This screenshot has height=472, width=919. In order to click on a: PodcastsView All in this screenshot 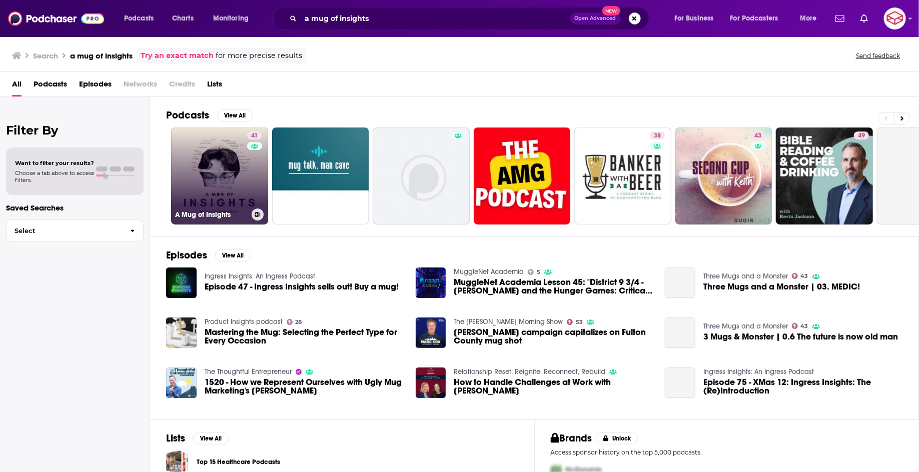, I will do `click(210, 115)`.